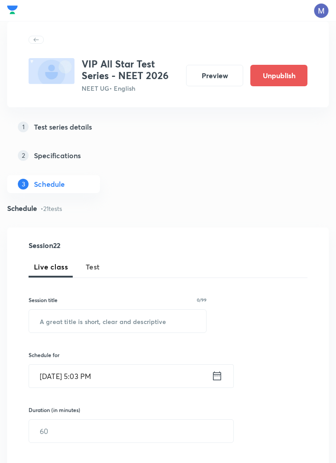 This screenshot has width=336, height=463. I want to click on a: Company Logo, so click(13, 11).